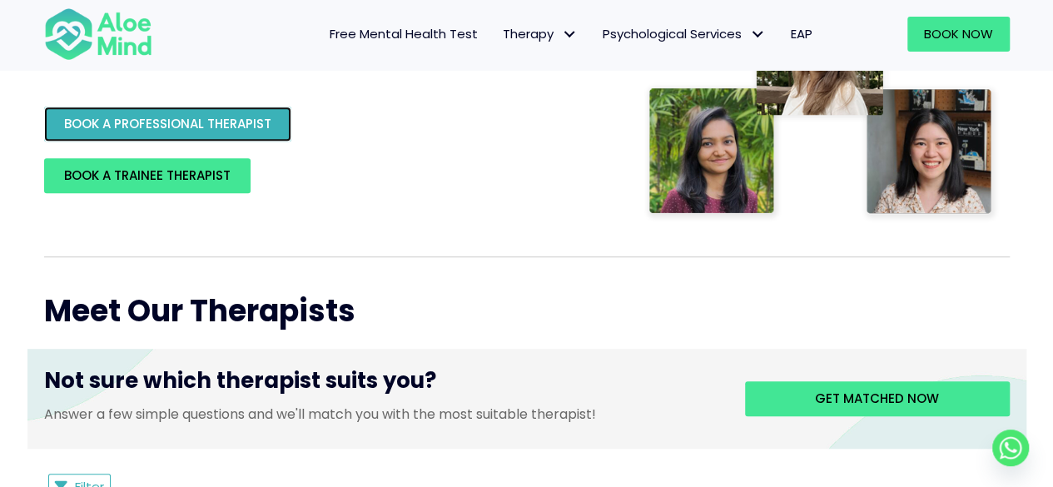  What do you see at coordinates (404, 33) in the screenshot?
I see `span: Free Mental Health Test` at bounding box center [404, 33].